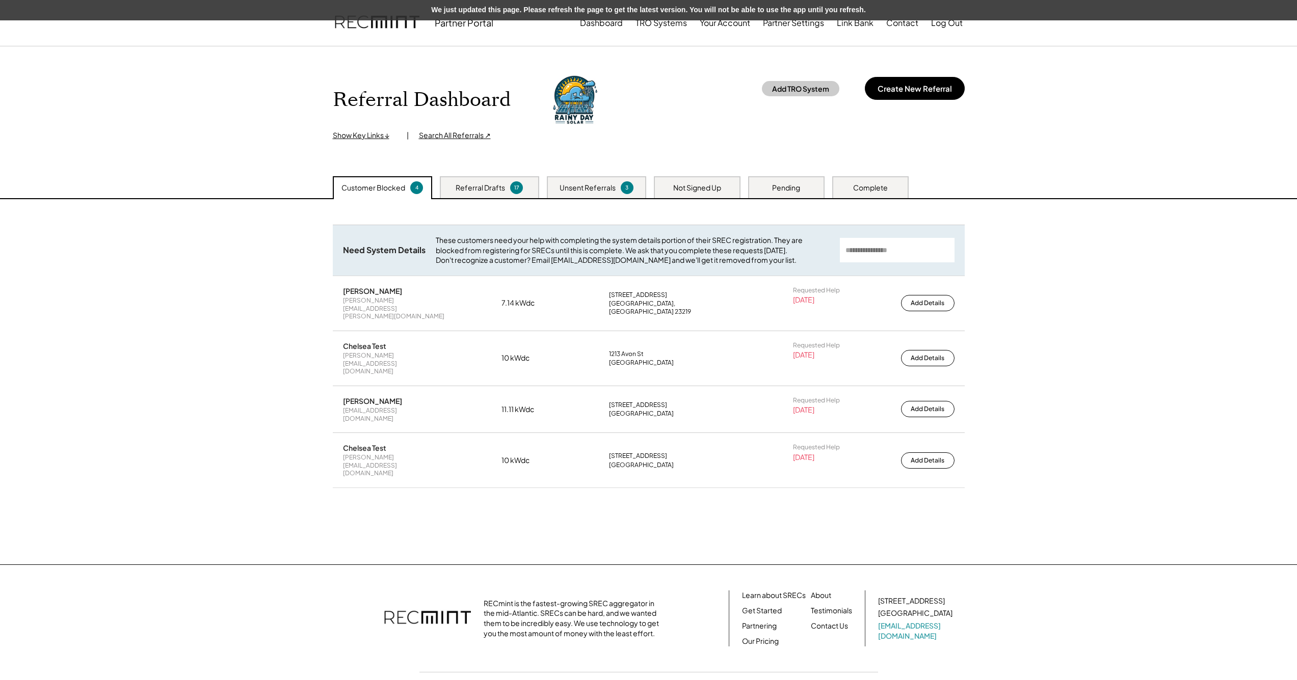 Image resolution: width=1297 pixels, height=680 pixels. Describe the element at coordinates (821, 596) in the screenshot. I see `a: About` at that location.